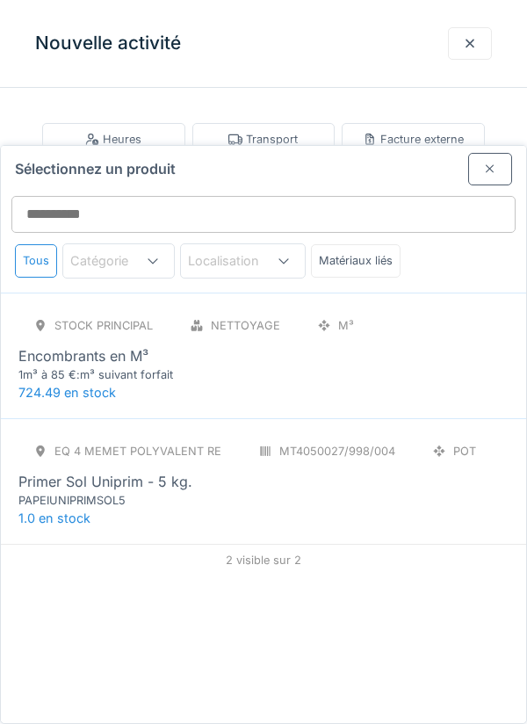 This screenshot has width=527, height=724. I want to click on div: Primer Sol Uniprim - 5 kg., so click(105, 481).